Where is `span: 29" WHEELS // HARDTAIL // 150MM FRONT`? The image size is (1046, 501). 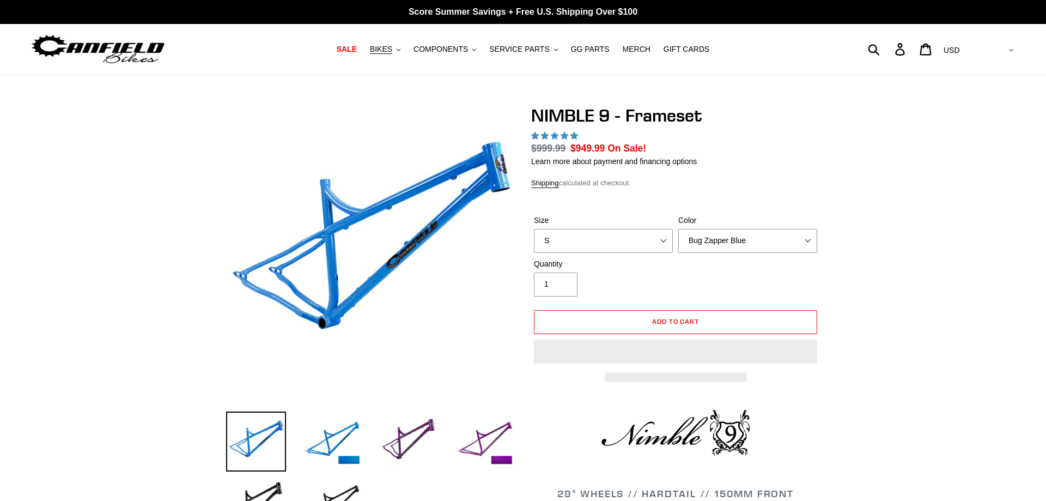
span: 29" WHEELS // HARDTAIL // 150MM FRONT is located at coordinates (676, 493).